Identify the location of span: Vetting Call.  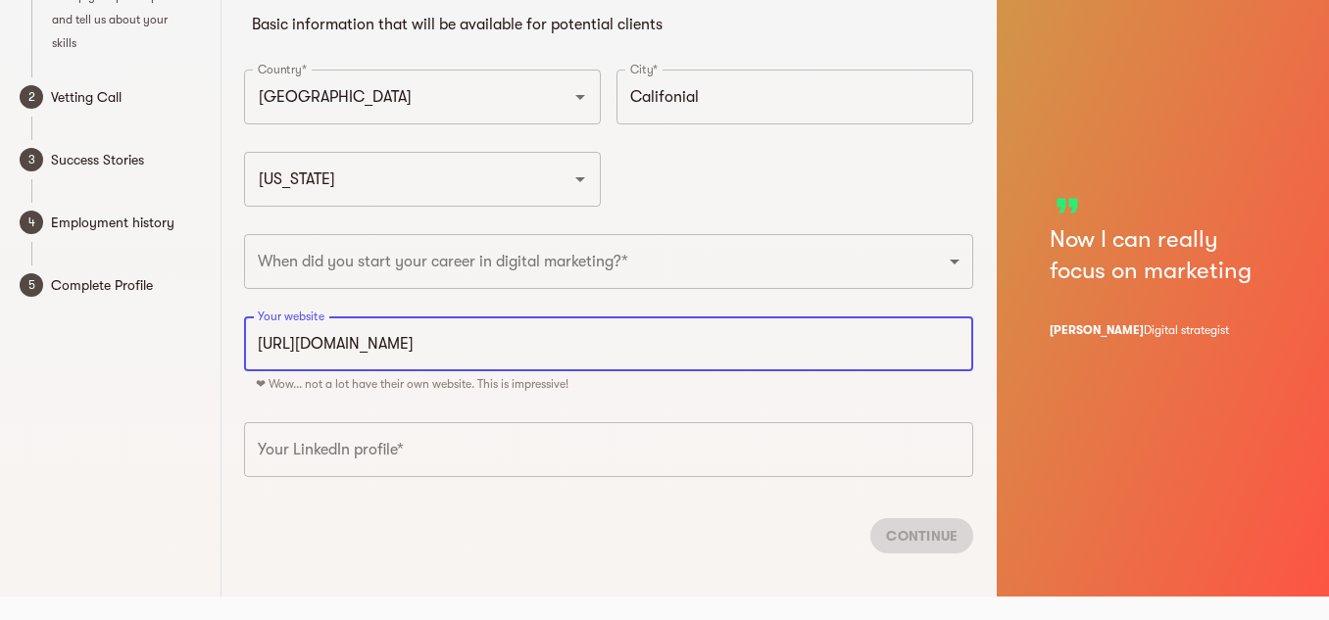
(125, 97).